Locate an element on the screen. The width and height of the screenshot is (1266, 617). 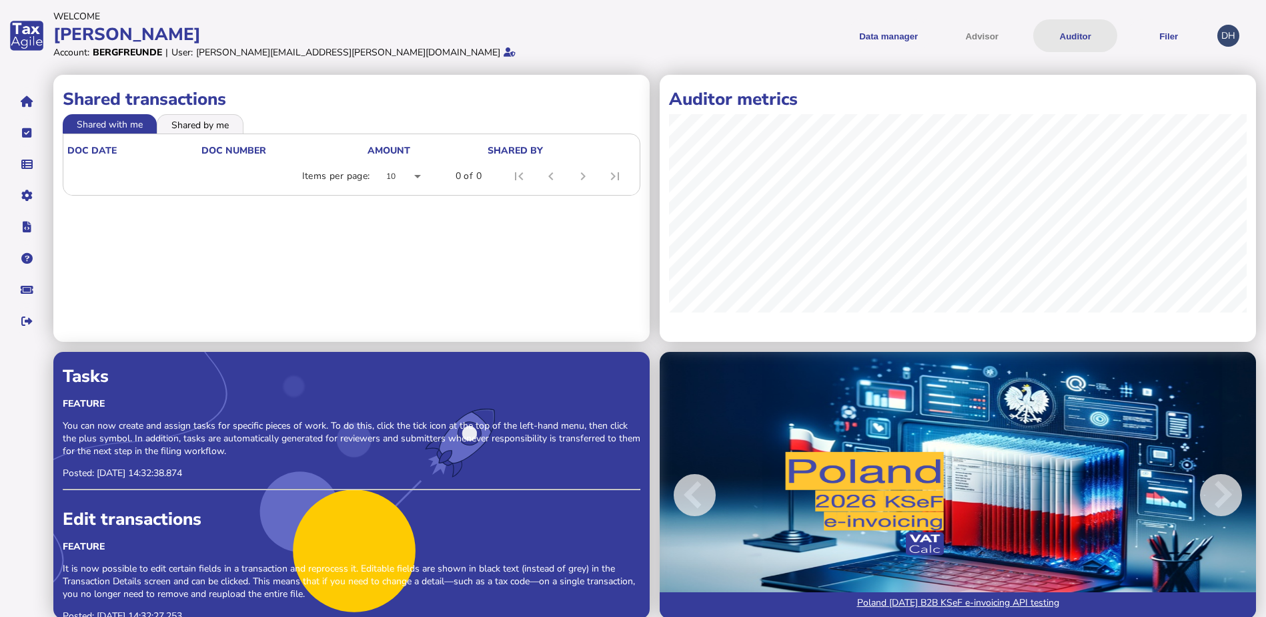
menu: navigate products is located at coordinates (923, 35).